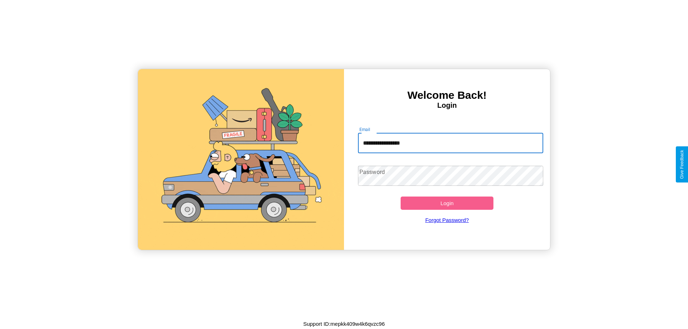  I want to click on p: Support ID: mepkk409w4k6qvzc96, so click(344, 324).